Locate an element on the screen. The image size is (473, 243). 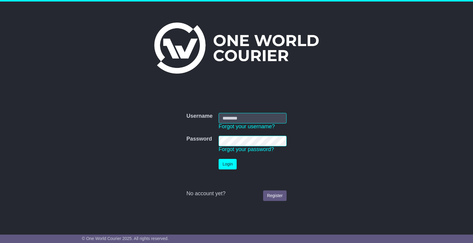
img: One World is located at coordinates (236, 48).